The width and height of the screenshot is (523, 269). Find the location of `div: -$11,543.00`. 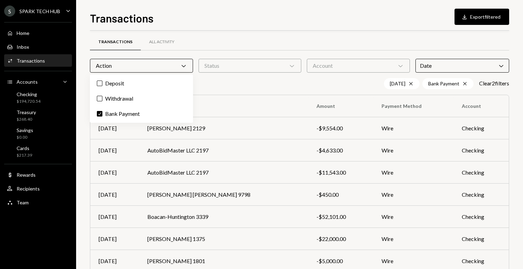

div: -$11,543.00 is located at coordinates (341, 173).